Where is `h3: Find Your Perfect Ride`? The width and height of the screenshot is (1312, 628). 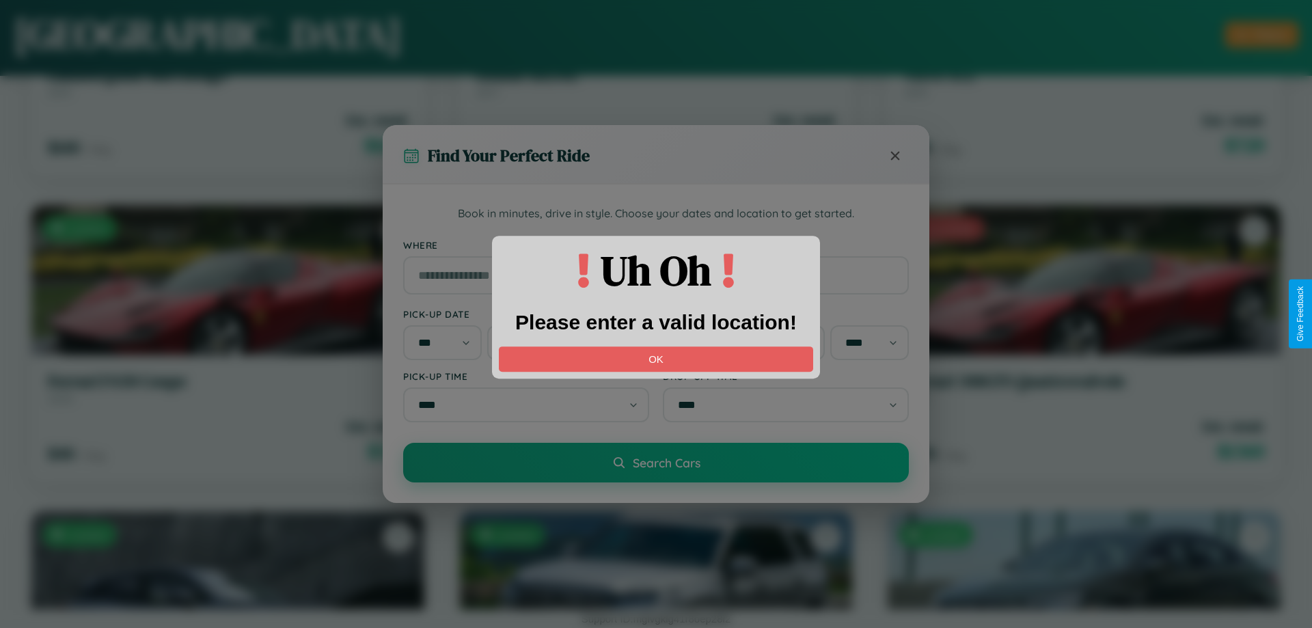 h3: Find Your Perfect Ride is located at coordinates (508, 155).